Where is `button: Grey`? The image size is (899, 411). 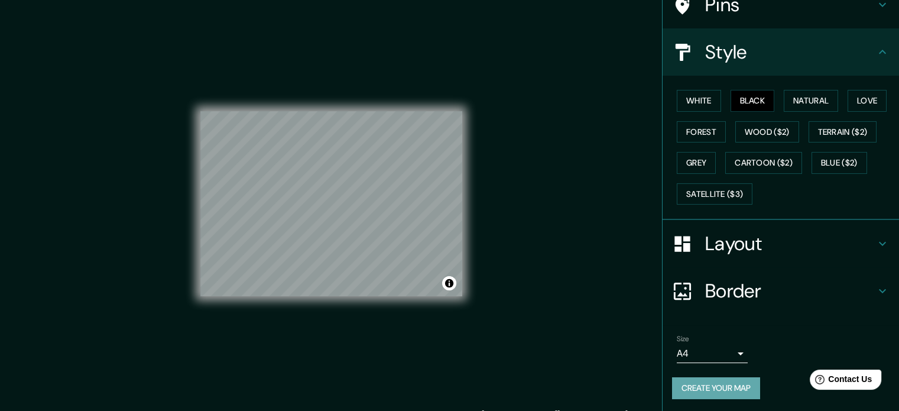
button: Grey is located at coordinates (696, 162).